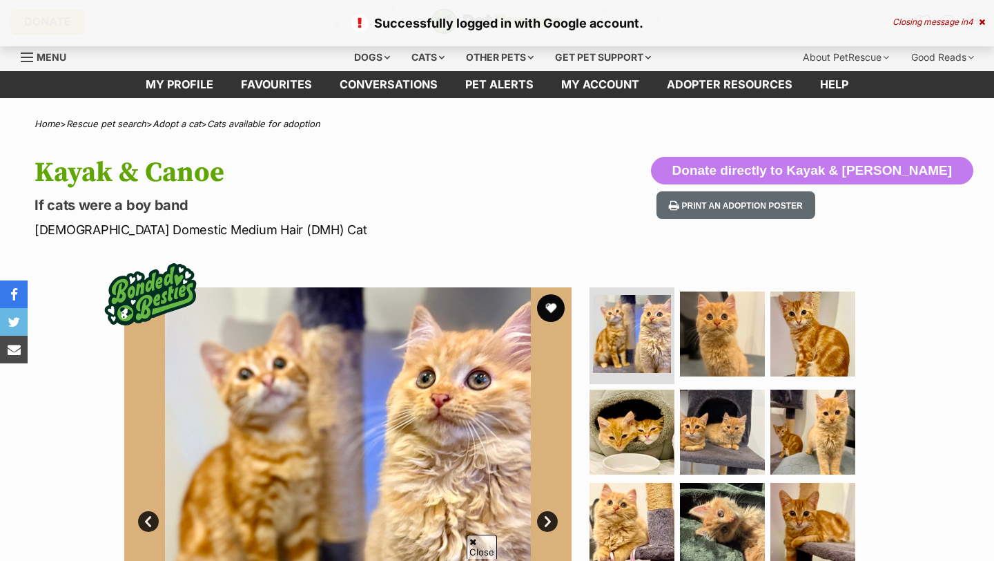 The width and height of the screenshot is (994, 561). Describe the element at coordinates (500, 57) in the screenshot. I see `div: Other pets` at that location.